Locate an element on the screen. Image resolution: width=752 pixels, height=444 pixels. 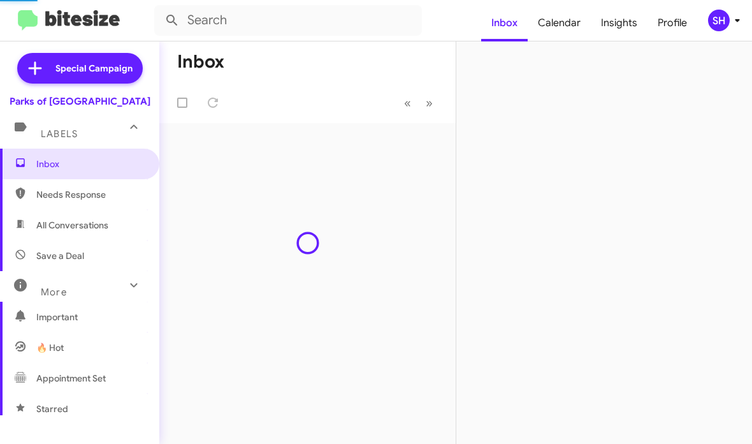
span: Special Campaign is located at coordinates (94, 68).